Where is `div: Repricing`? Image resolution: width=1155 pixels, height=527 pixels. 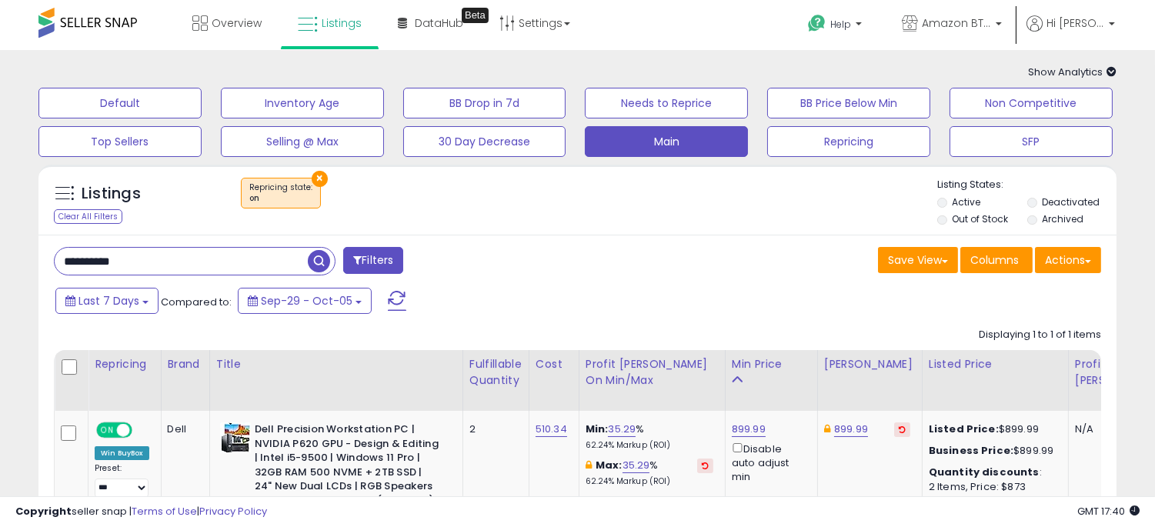 div: Repricing is located at coordinates (125, 364).